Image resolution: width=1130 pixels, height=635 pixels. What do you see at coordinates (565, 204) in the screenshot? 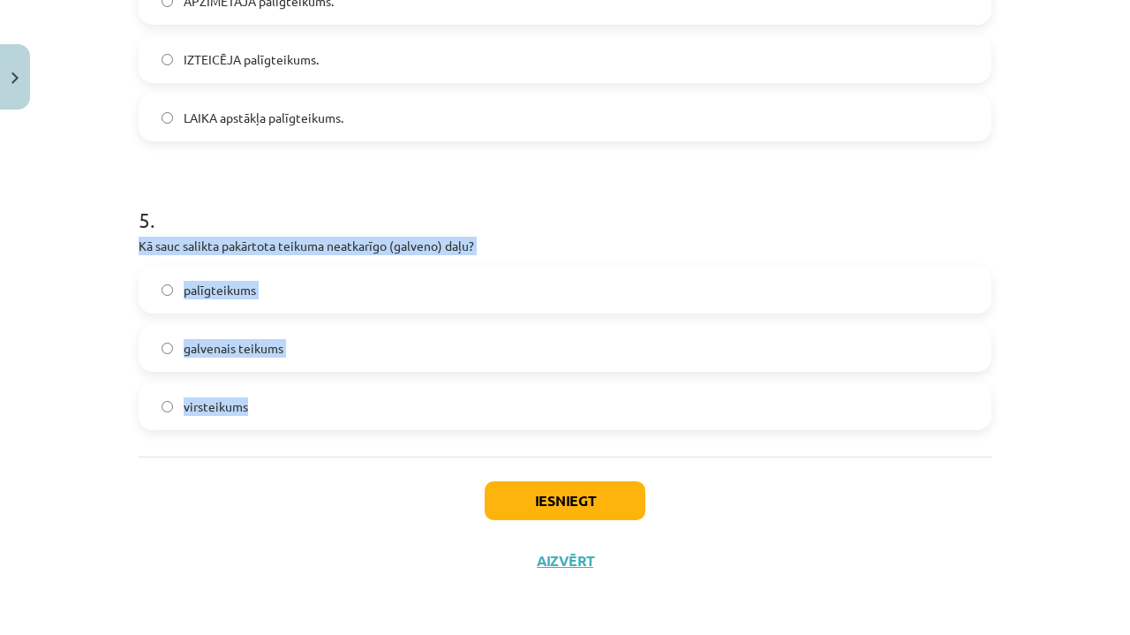
I see `h1: 5 .` at bounding box center [565, 204].